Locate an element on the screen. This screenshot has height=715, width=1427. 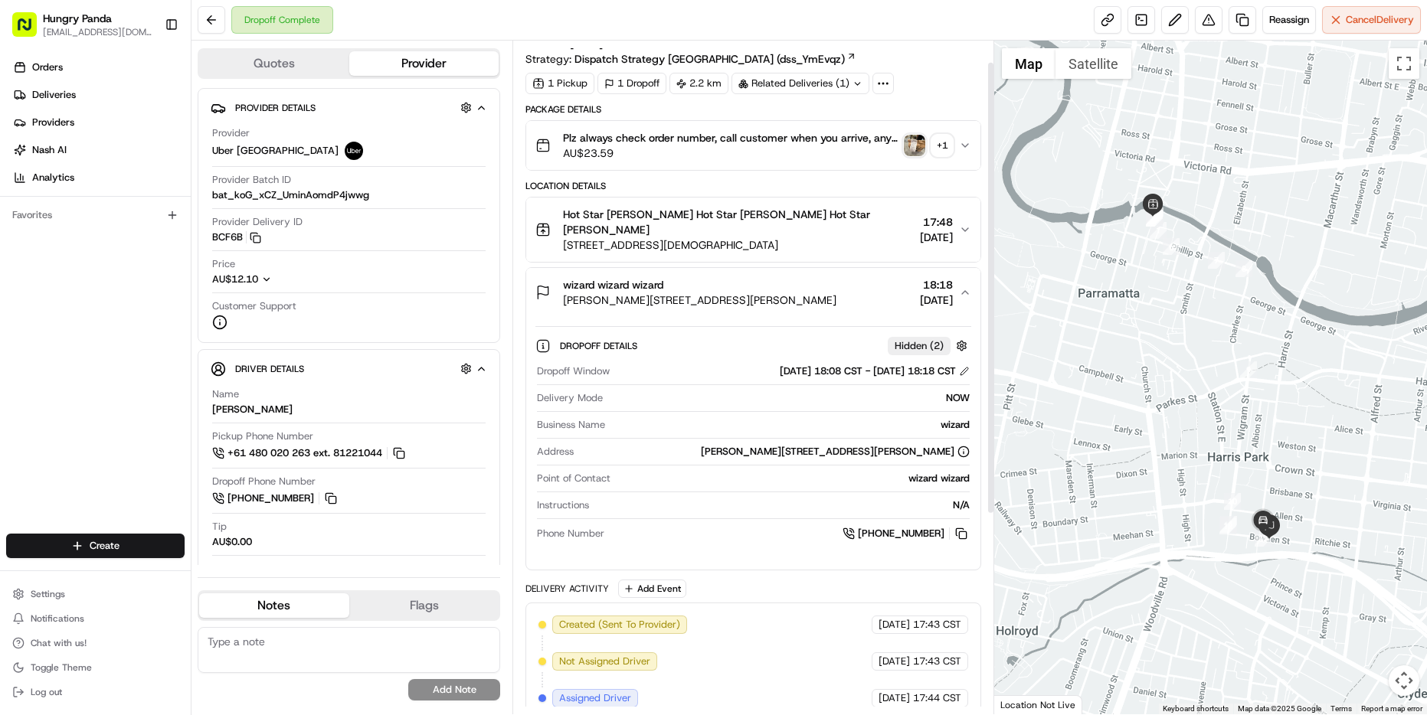
div: wizard wizard is located at coordinates (793, 479).